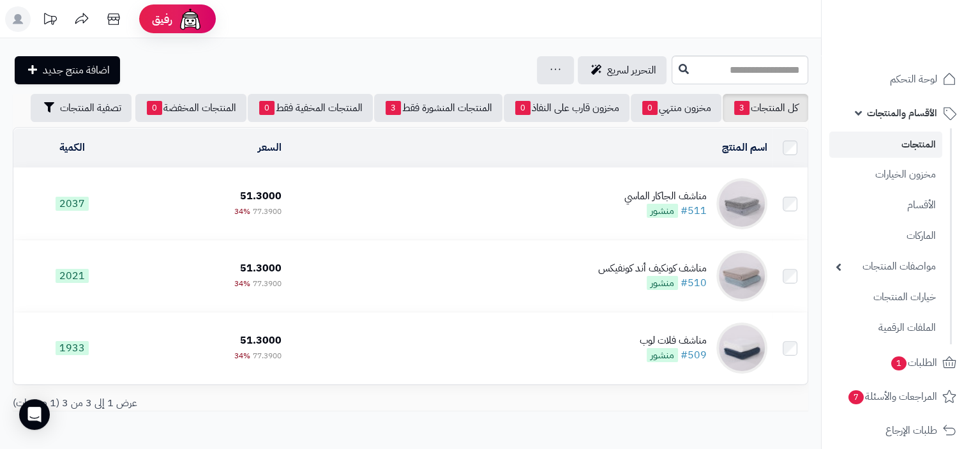  I want to click on a: الأقسام, so click(885, 205).